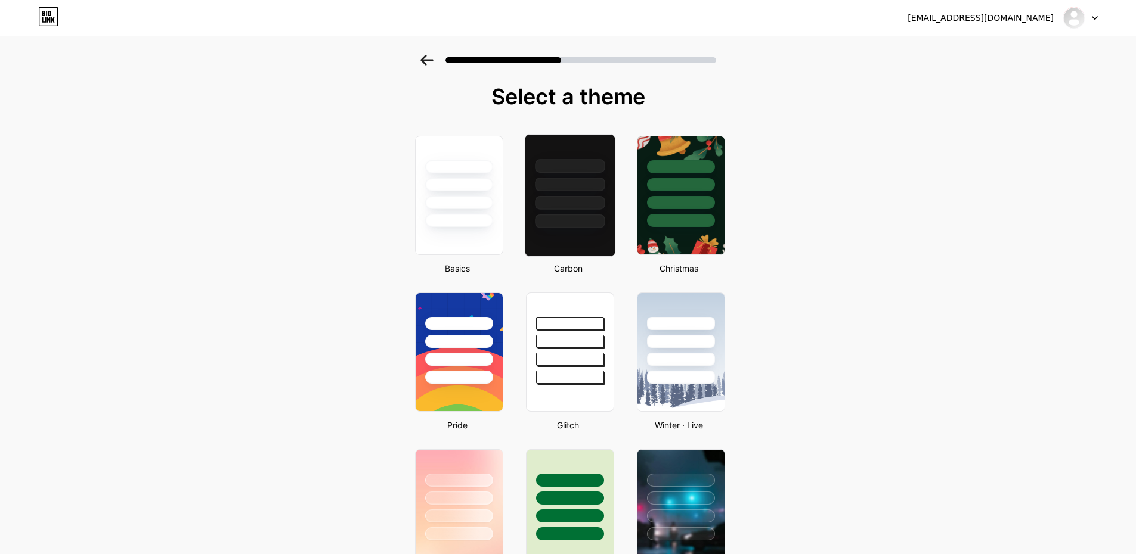 The width and height of the screenshot is (1136, 554). What do you see at coordinates (457, 268) in the screenshot?
I see `div: Basics` at bounding box center [457, 268].